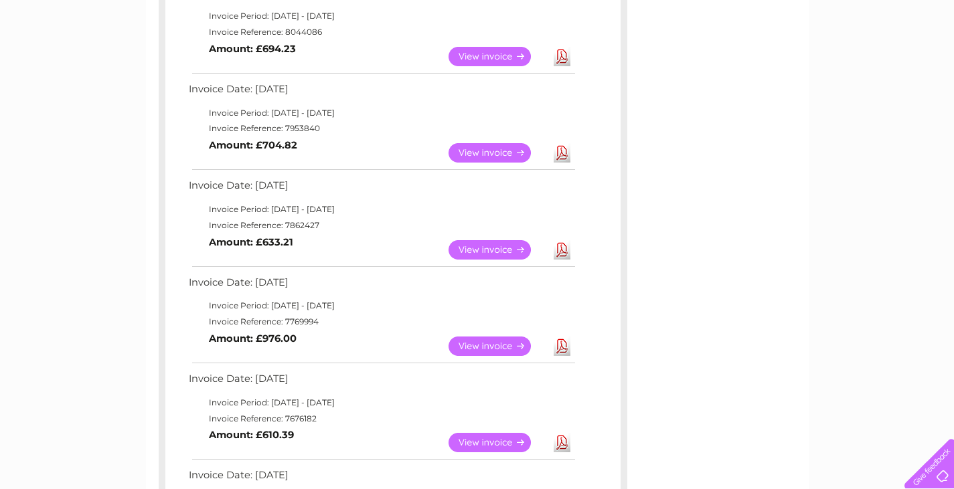  Describe the element at coordinates (847, 62) in the screenshot. I see `a: Blog` at that location.